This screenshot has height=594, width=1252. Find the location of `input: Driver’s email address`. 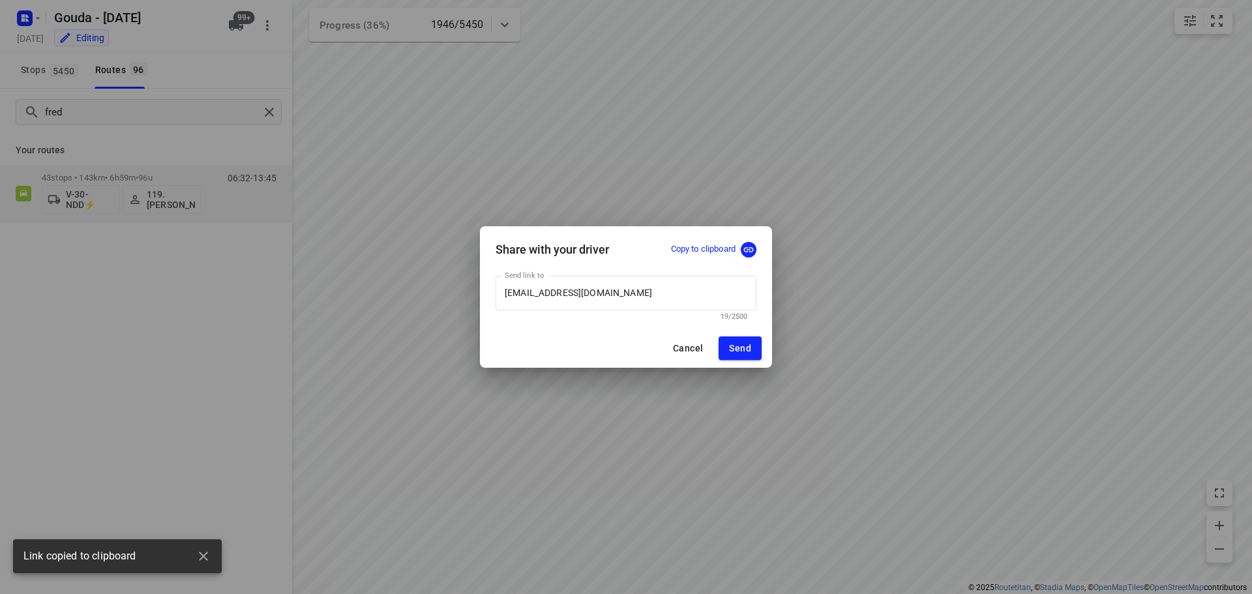

input: Driver’s email address is located at coordinates (626, 294).